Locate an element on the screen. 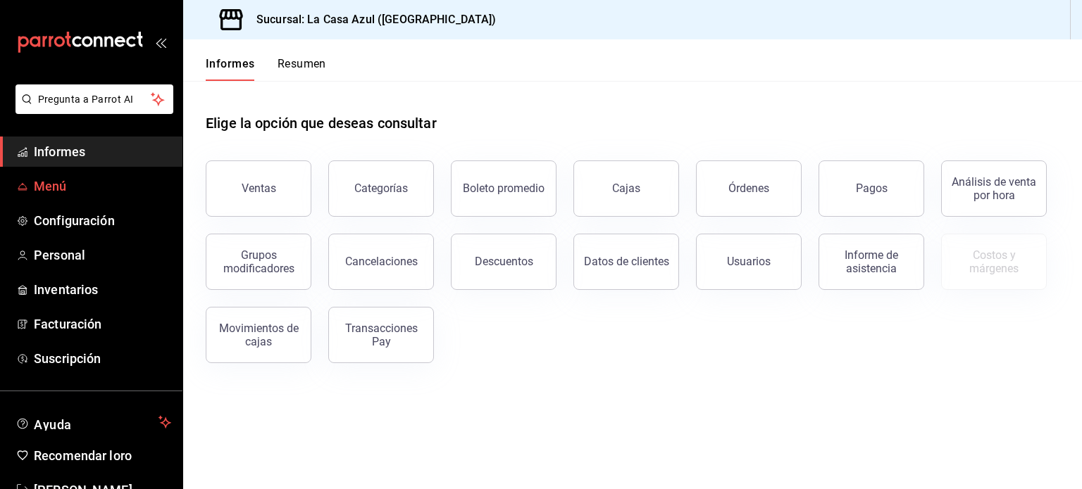  font: Usuarios is located at coordinates (748, 261).